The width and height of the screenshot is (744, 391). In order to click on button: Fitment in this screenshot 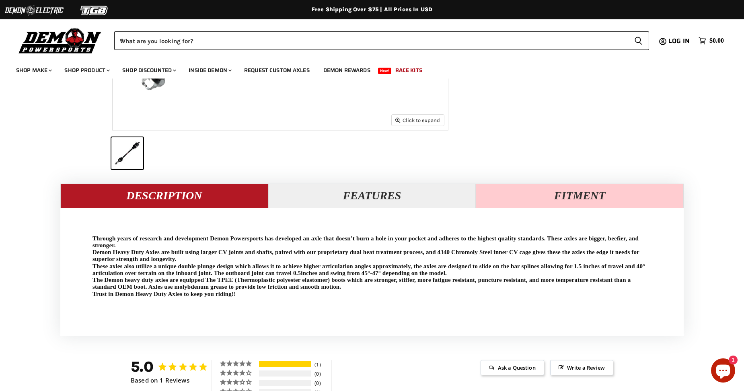, I will do `click(580, 196)`.